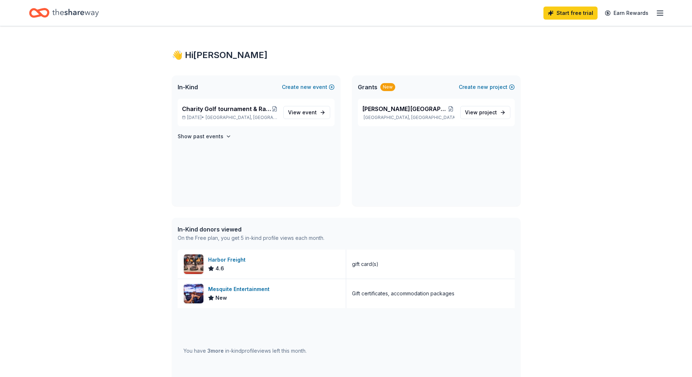 This screenshot has height=377, width=692. Describe the element at coordinates (485, 113) in the screenshot. I see `a: View project` at that location.